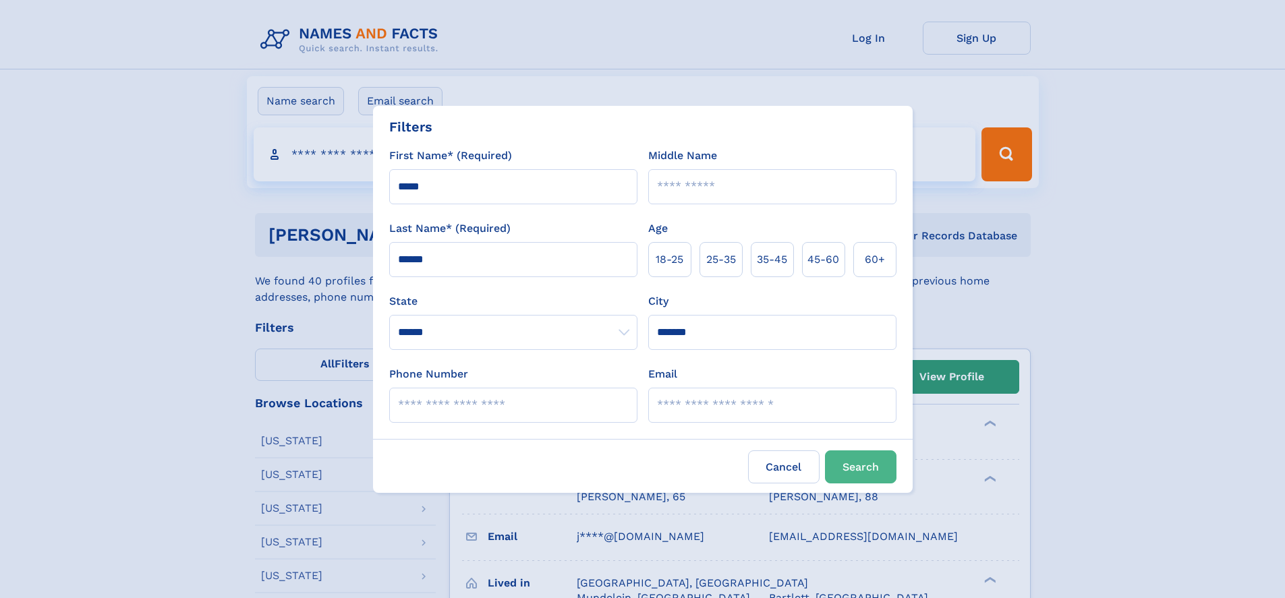  Describe the element at coordinates (658, 301) in the screenshot. I see `label: City` at that location.